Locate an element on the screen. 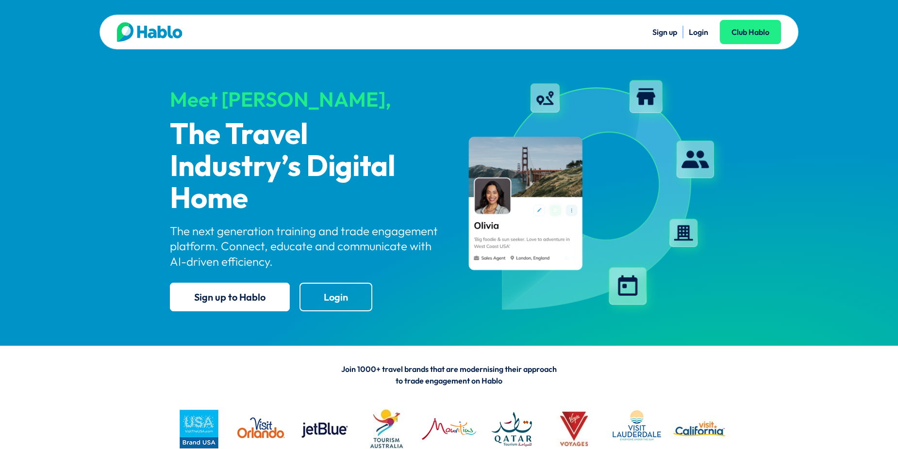  a: Sign up is located at coordinates (664, 32).